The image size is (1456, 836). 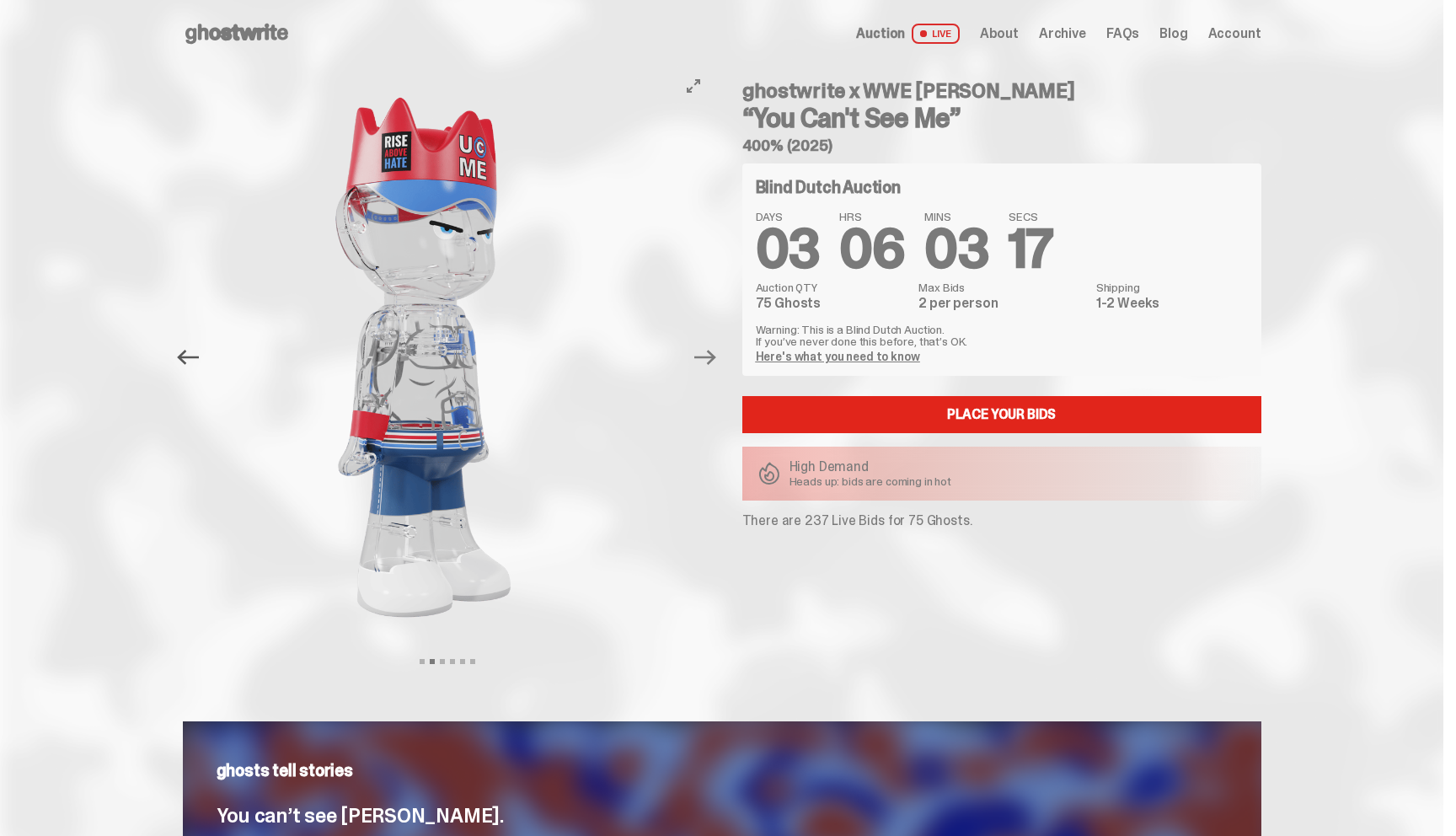 What do you see at coordinates (463, 661) in the screenshot?
I see `button: View slide 5` at bounding box center [463, 661].